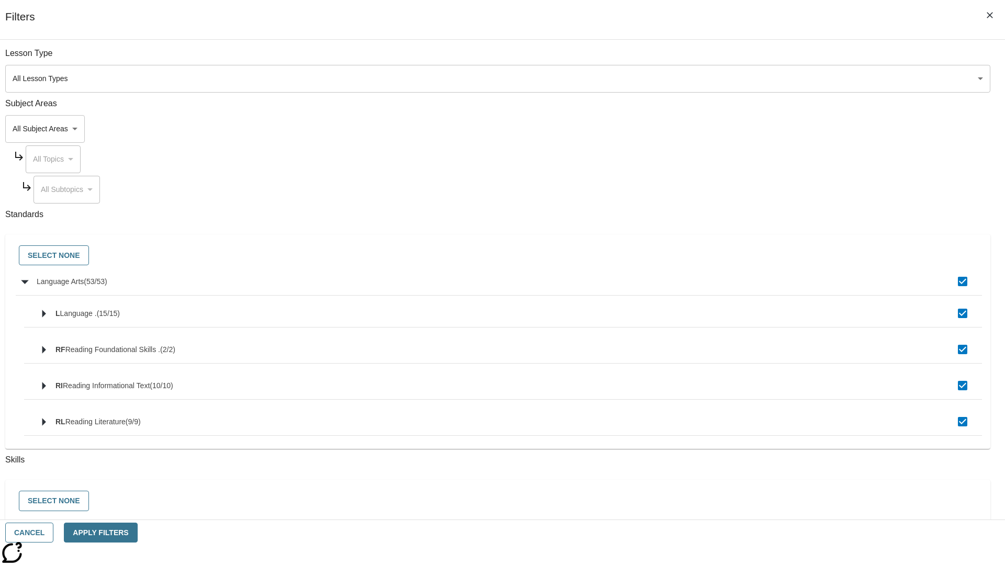 The height and width of the screenshot is (565, 1005). I want to click on span: 53 standards selected/53 standards in group, so click(95, 281).